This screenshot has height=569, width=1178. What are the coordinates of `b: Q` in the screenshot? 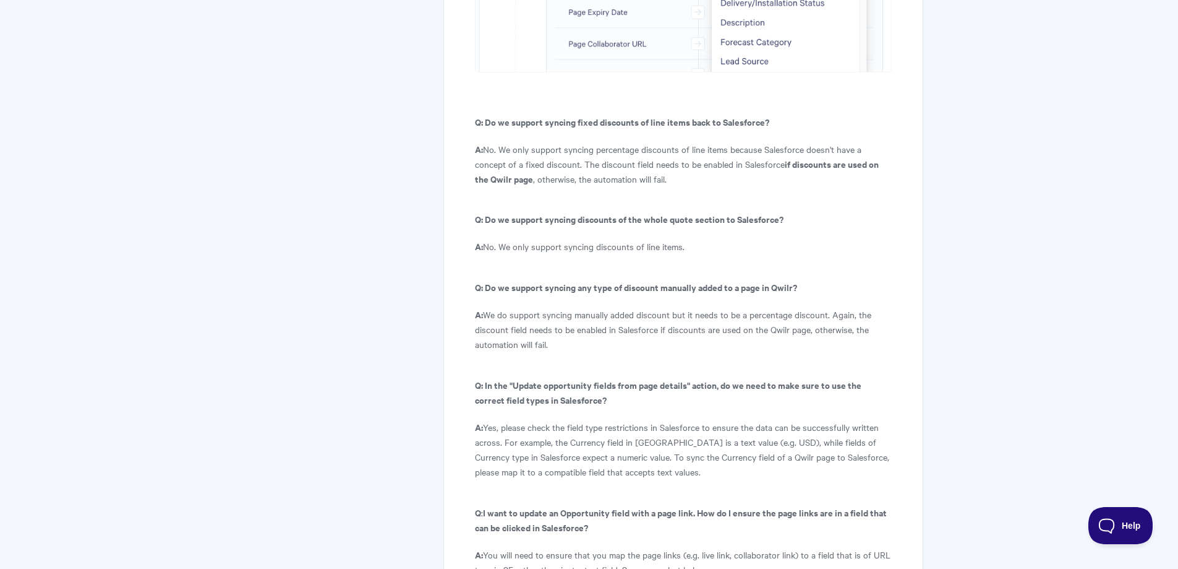 It's located at (478, 512).